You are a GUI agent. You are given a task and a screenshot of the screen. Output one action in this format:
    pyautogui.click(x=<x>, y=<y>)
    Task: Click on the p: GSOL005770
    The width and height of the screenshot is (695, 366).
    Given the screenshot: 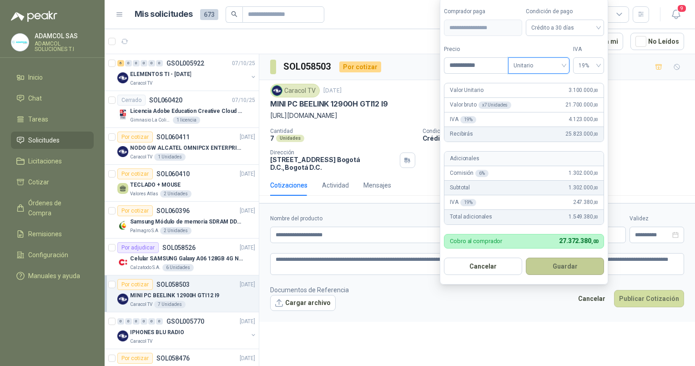 What is the action you would take?
    pyautogui.click(x=185, y=321)
    